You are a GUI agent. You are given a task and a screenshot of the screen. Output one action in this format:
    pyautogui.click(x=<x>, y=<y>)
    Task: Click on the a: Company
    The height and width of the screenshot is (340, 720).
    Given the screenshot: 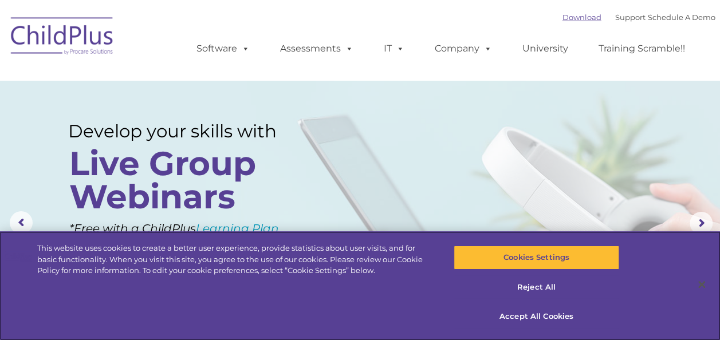 What is the action you would take?
    pyautogui.click(x=463, y=49)
    